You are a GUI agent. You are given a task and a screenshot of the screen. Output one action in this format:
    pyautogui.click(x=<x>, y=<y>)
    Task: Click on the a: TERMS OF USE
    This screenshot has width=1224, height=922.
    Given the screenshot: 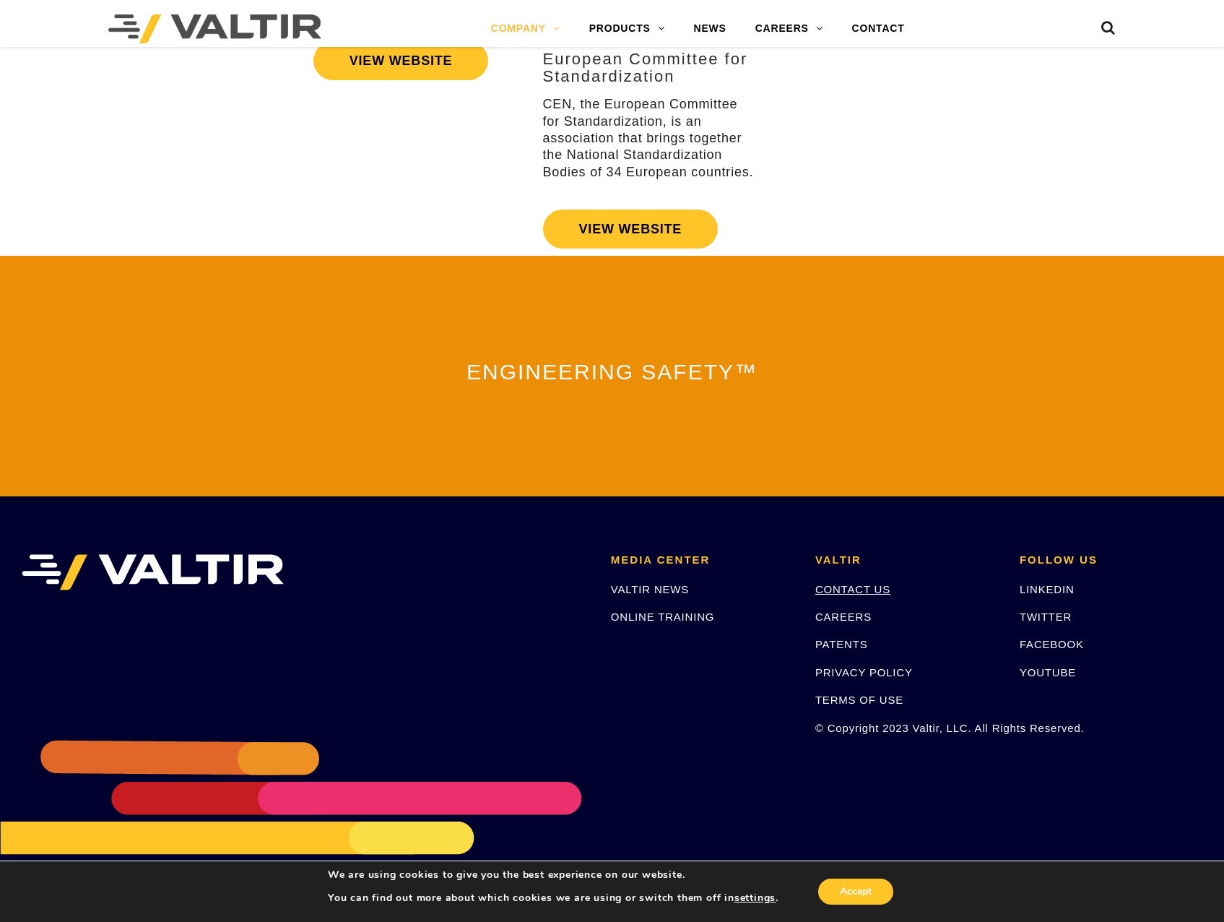 What is the action you would take?
    pyautogui.click(x=860, y=699)
    